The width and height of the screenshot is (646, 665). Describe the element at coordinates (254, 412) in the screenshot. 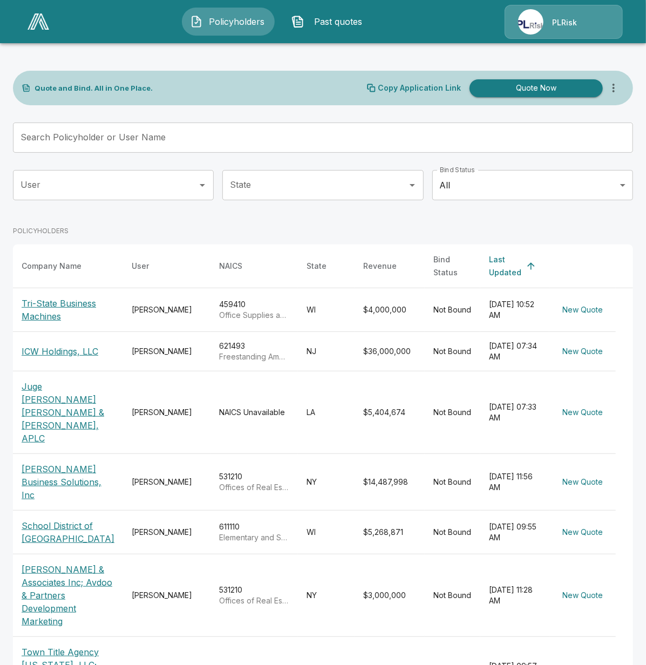

I see `td: NAICS Unavailable` at that location.